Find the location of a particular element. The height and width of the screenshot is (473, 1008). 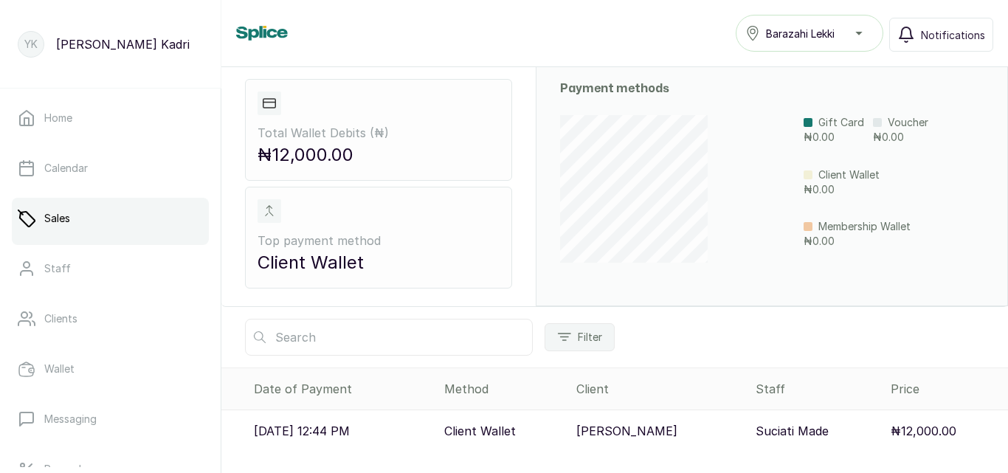

p: Clients is located at coordinates (60, 319).